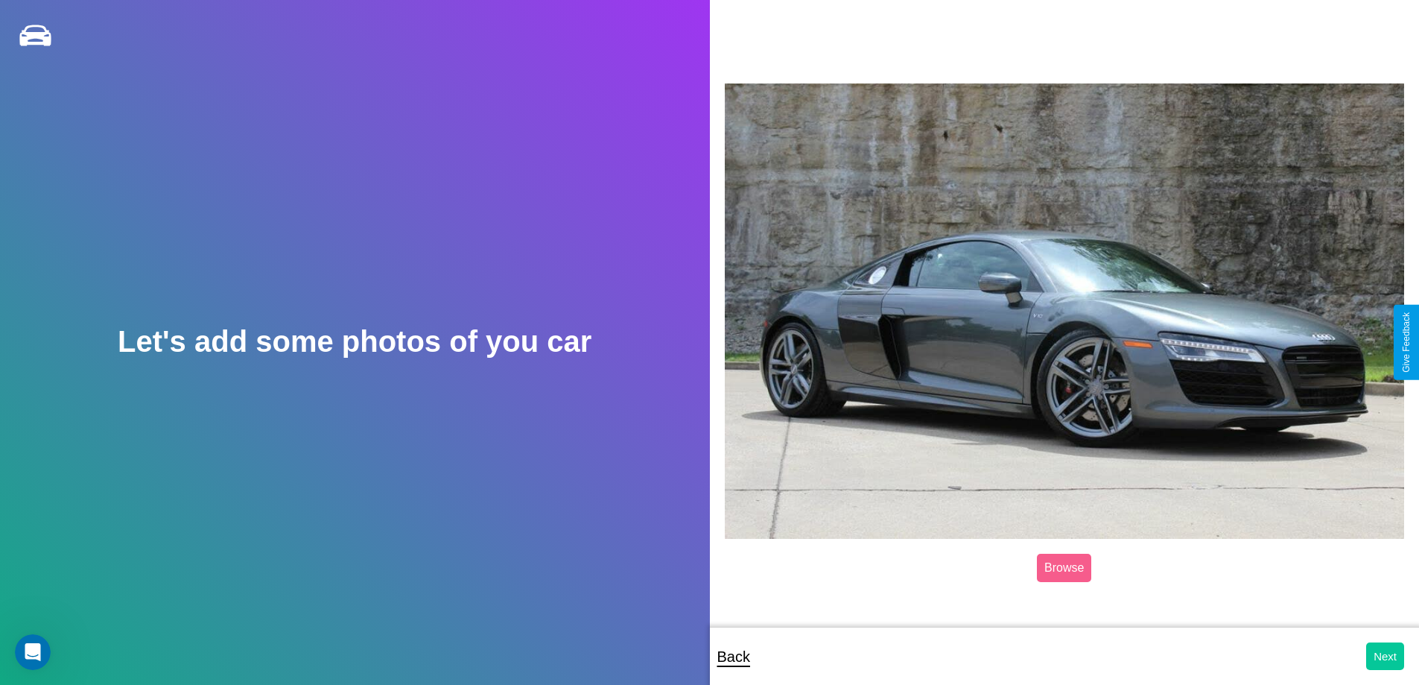 The width and height of the screenshot is (1419, 685). I want to click on img: posted, so click(1065, 311).